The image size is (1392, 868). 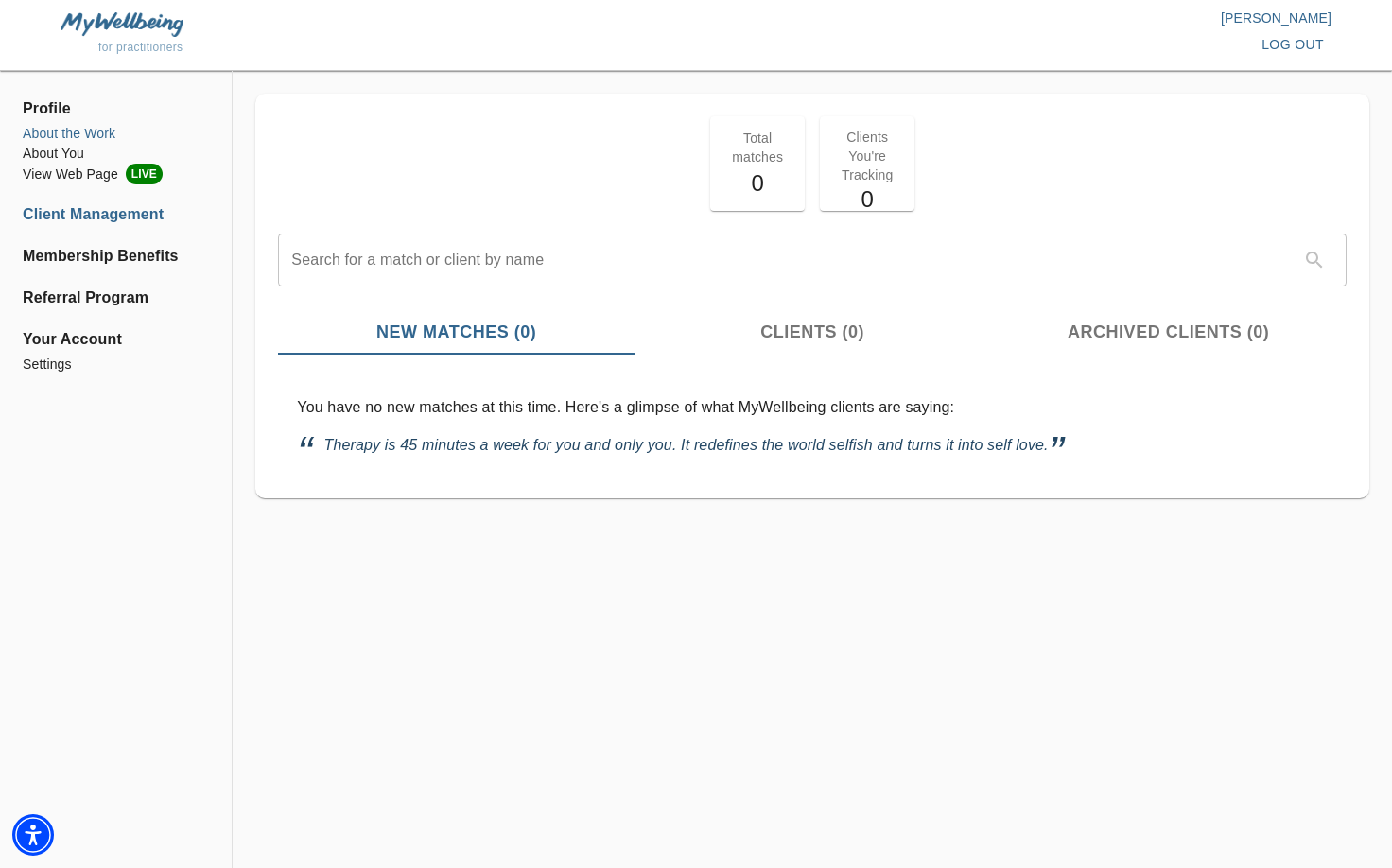 I want to click on p: Total matches, so click(x=757, y=147).